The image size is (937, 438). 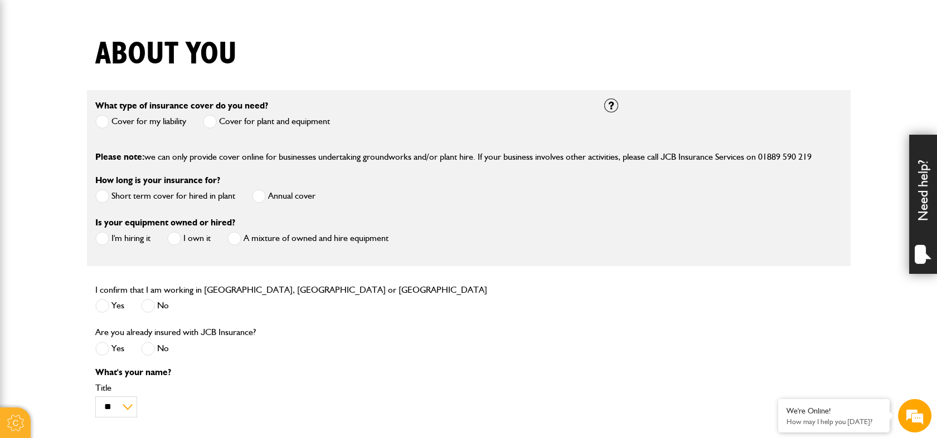 I want to click on label: I'm hiring it, so click(x=123, y=238).